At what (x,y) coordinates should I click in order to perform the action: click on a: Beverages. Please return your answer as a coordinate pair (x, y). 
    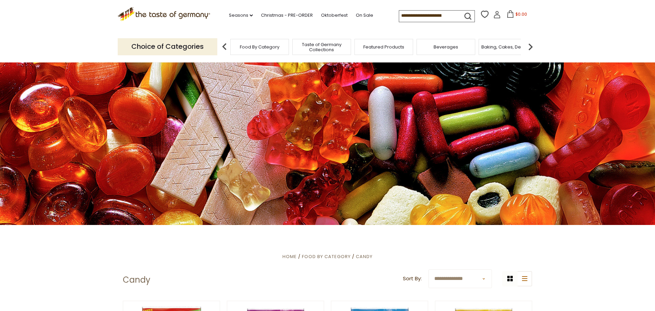
    Looking at the image, I should click on (446, 47).